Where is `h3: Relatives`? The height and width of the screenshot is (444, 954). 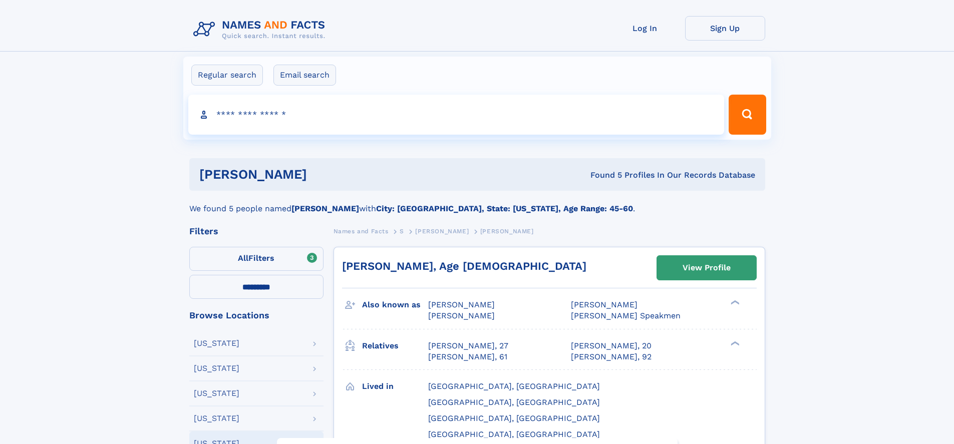
h3: Relatives is located at coordinates (395, 346).